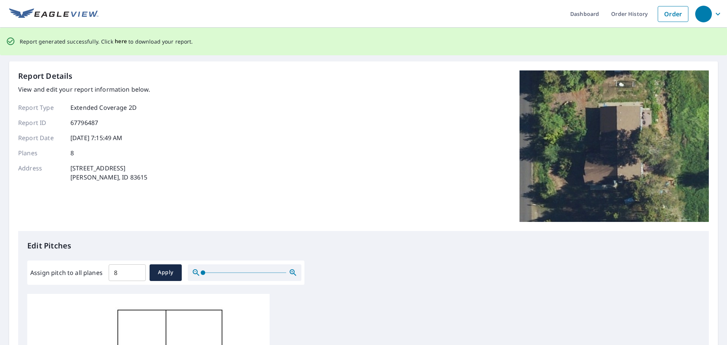 Image resolution: width=727 pixels, height=345 pixels. I want to click on p: 8, so click(72, 153).